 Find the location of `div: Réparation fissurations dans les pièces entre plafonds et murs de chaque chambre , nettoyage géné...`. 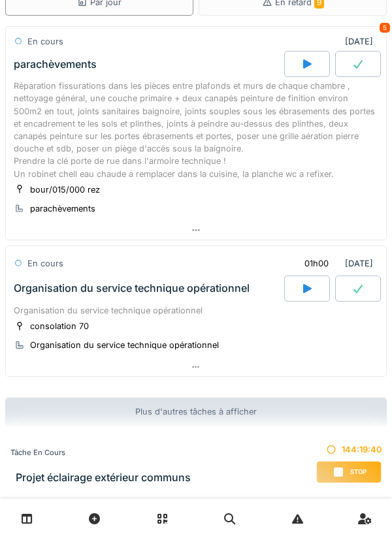

div: Réparation fissurations dans les pièces entre plafonds et murs de chaque chambre , nettoyage géné... is located at coordinates (196, 130).